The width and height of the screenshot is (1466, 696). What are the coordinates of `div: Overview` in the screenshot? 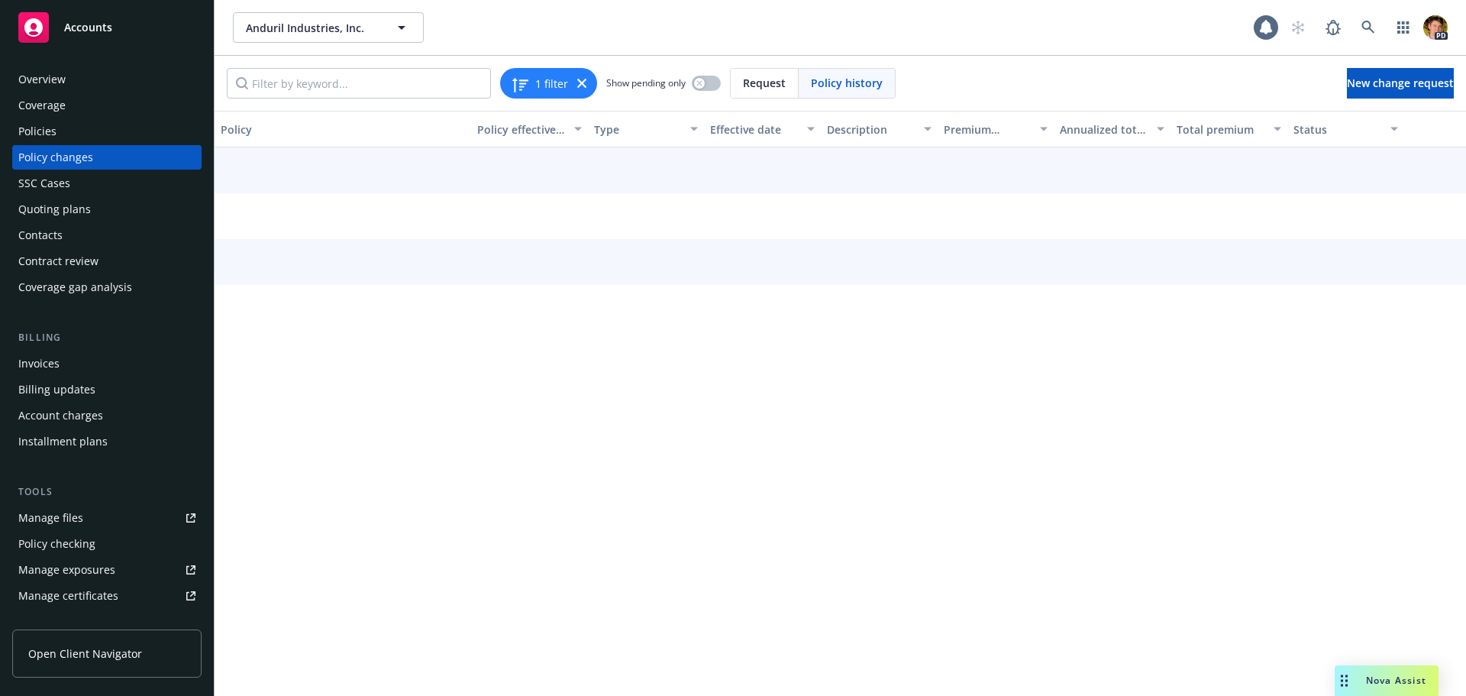 It's located at (42, 79).